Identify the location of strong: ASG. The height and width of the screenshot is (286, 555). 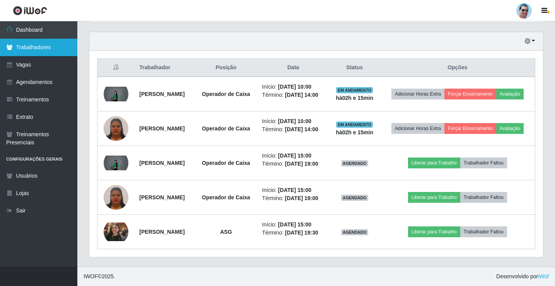
(226, 232).